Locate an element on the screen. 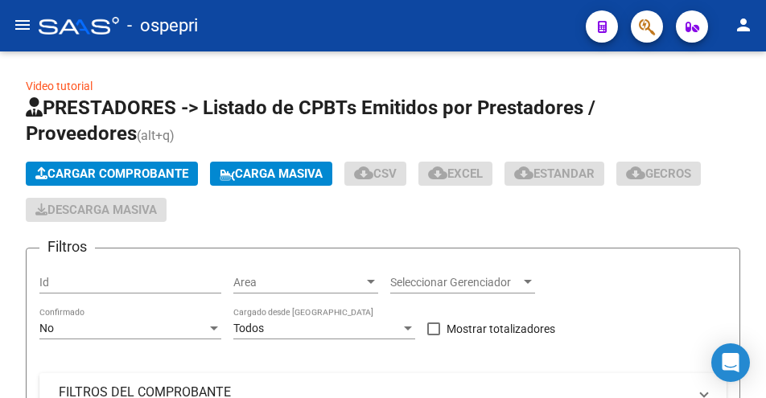 The image size is (766, 398). span: Carga Masiva is located at coordinates (271, 174).